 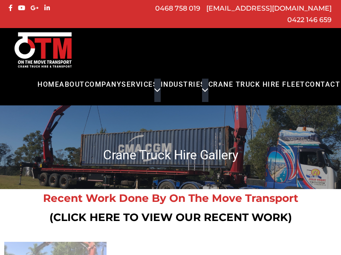 What do you see at coordinates (170, 155) in the screenshot?
I see `h1: Crane Truck Hire Gallery` at bounding box center [170, 155].